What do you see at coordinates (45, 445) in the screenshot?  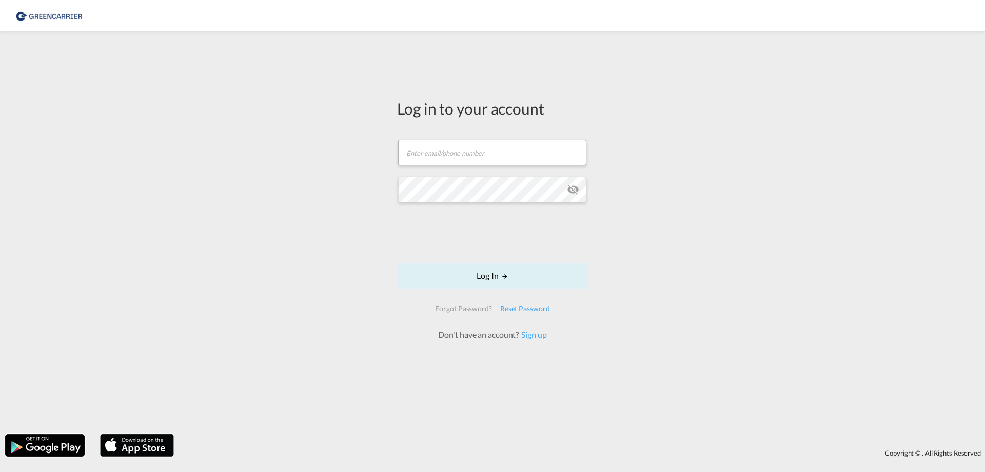 I see `img: google.png` at bounding box center [45, 445].